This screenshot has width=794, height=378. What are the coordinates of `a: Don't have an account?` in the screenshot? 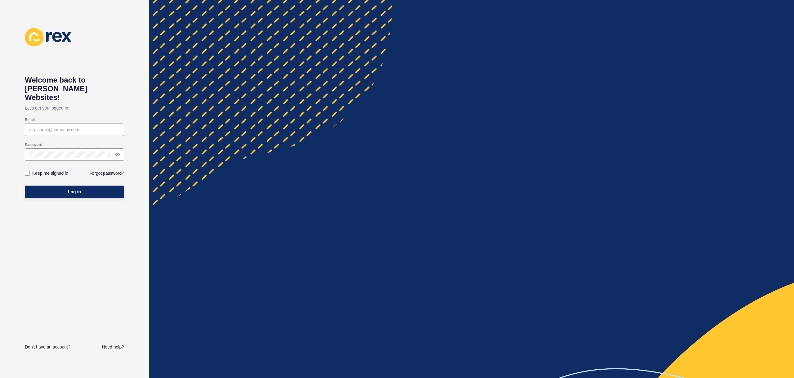 It's located at (47, 347).